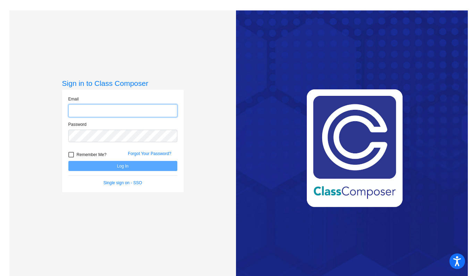 The width and height of the screenshot is (472, 276). I want to click on h3: Sign in to Class Composer, so click(123, 83).